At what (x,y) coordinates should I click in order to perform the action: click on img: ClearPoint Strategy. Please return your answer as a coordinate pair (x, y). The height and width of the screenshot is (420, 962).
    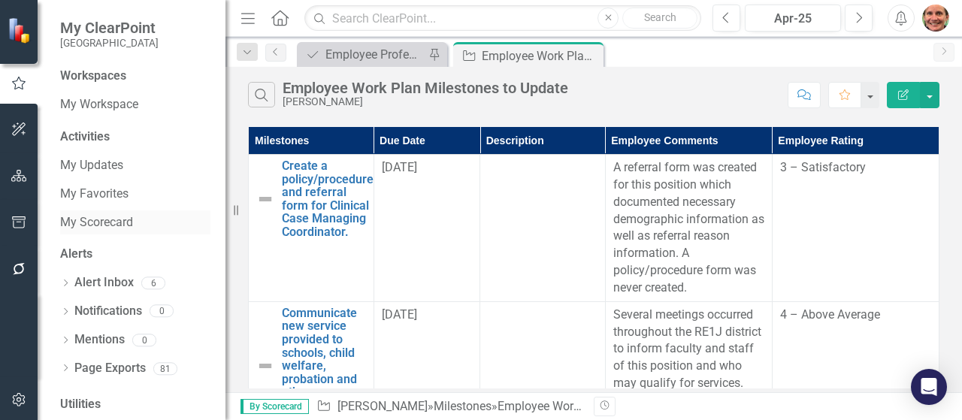
    Looking at the image, I should click on (20, 30).